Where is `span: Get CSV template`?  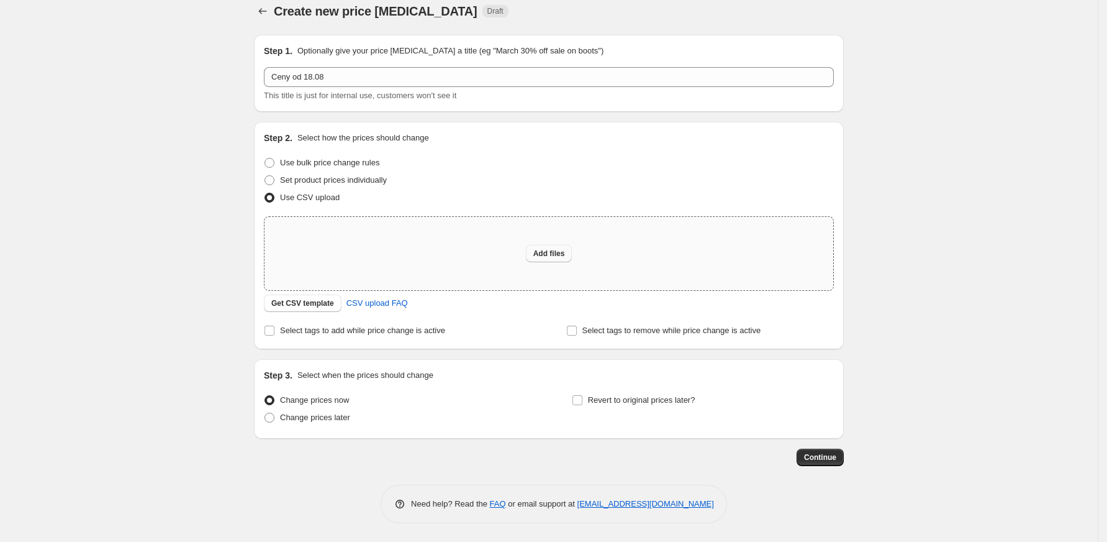
span: Get CSV template is located at coordinates (302, 303).